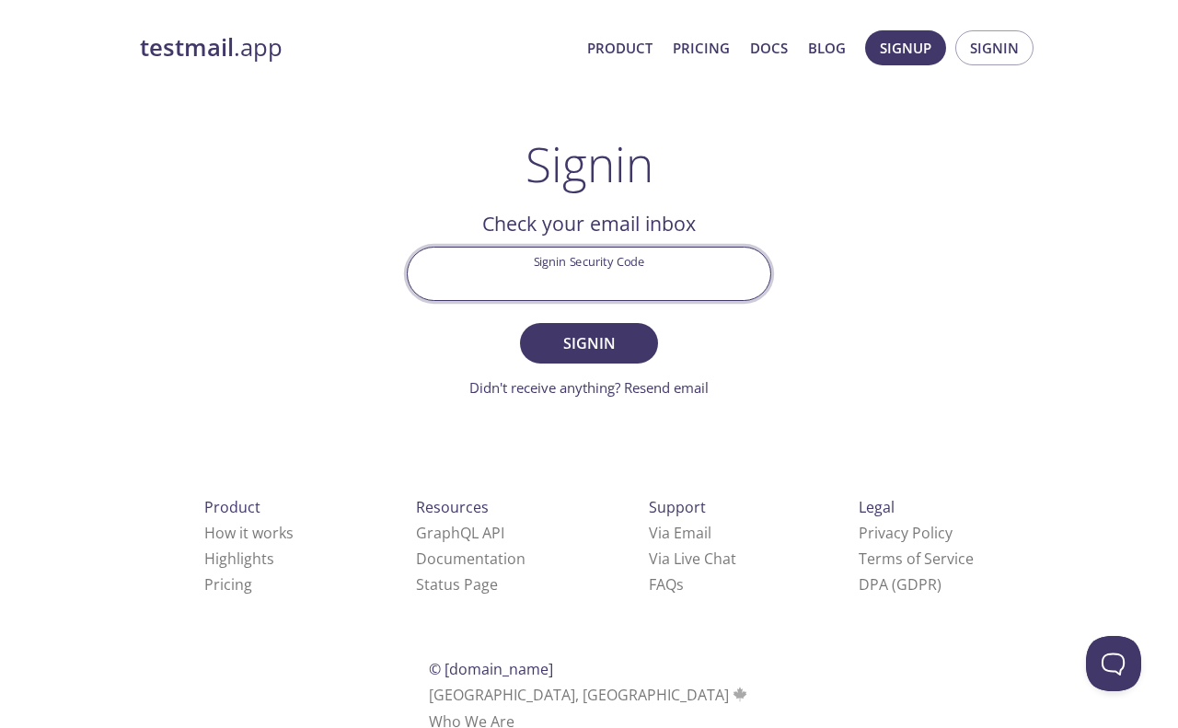 Image resolution: width=1178 pixels, height=728 pixels. Describe the element at coordinates (356, 48) in the screenshot. I see `a: testmail.app` at that location.